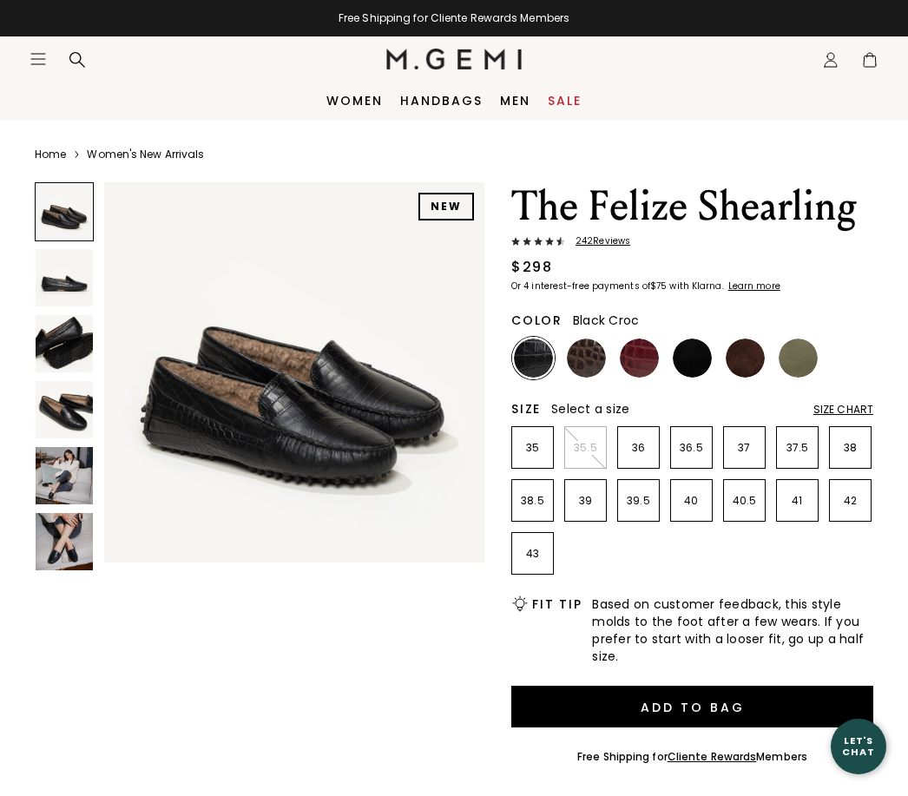 This screenshot has width=908, height=796. What do you see at coordinates (597, 241) in the screenshot?
I see `span: 242 Review s` at bounding box center [597, 241].